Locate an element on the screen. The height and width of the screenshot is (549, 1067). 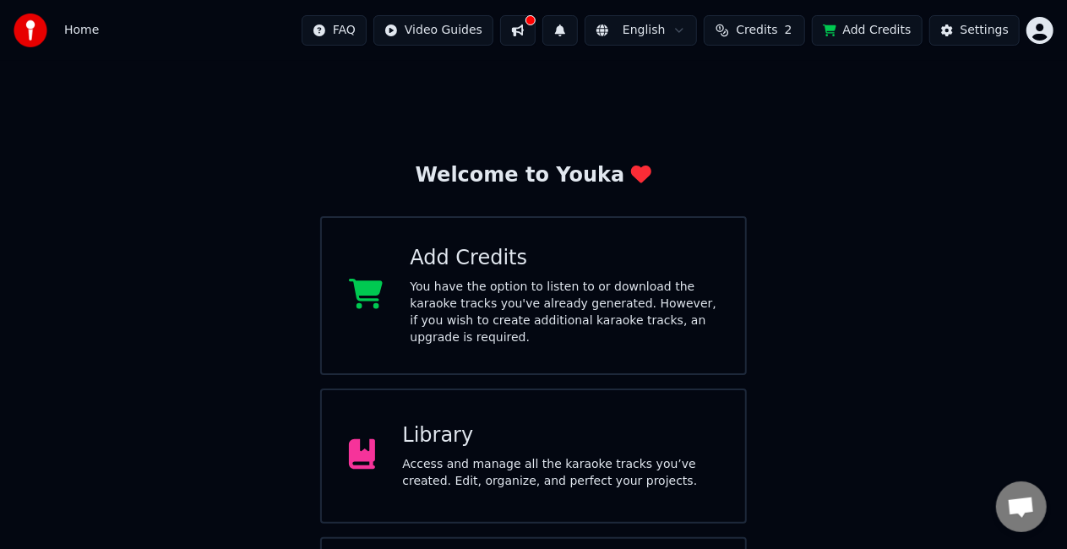
button: Add Credits is located at coordinates (867, 30).